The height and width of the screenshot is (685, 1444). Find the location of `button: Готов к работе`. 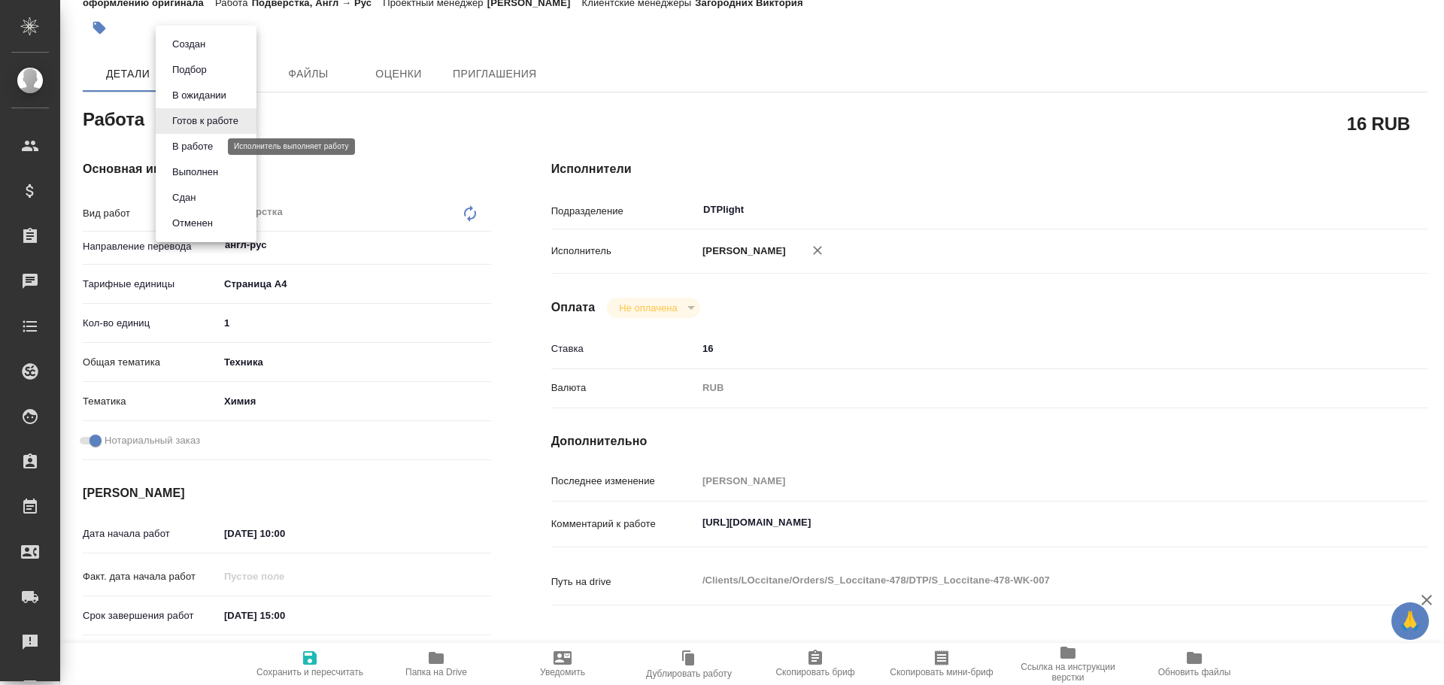

button: Готов к работе is located at coordinates (205, 121).